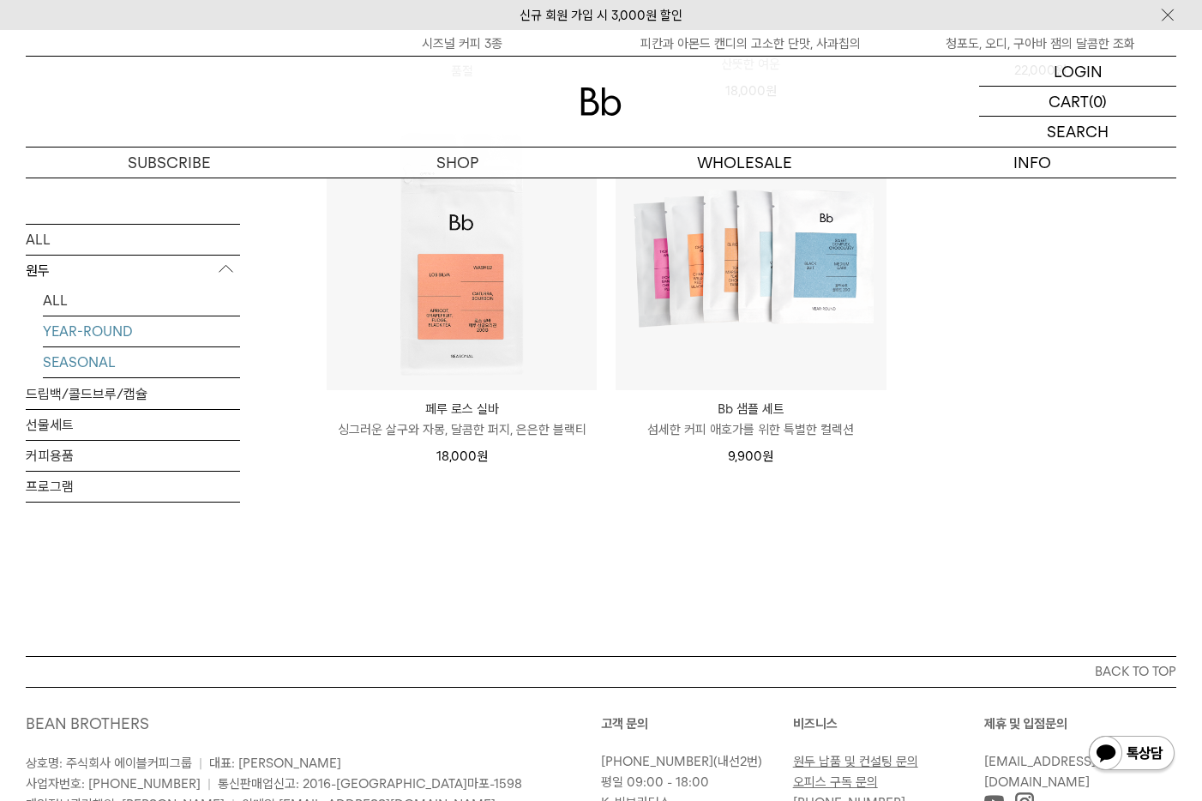 The image size is (1202, 801). What do you see at coordinates (601, 671) in the screenshot?
I see `button: BACK TO TOP` at bounding box center [601, 671].